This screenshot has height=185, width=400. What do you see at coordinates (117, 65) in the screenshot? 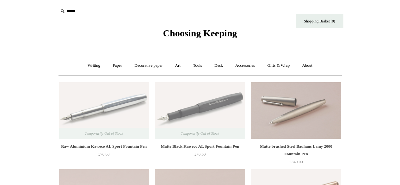
I see `a: Paper` at bounding box center [117, 65].